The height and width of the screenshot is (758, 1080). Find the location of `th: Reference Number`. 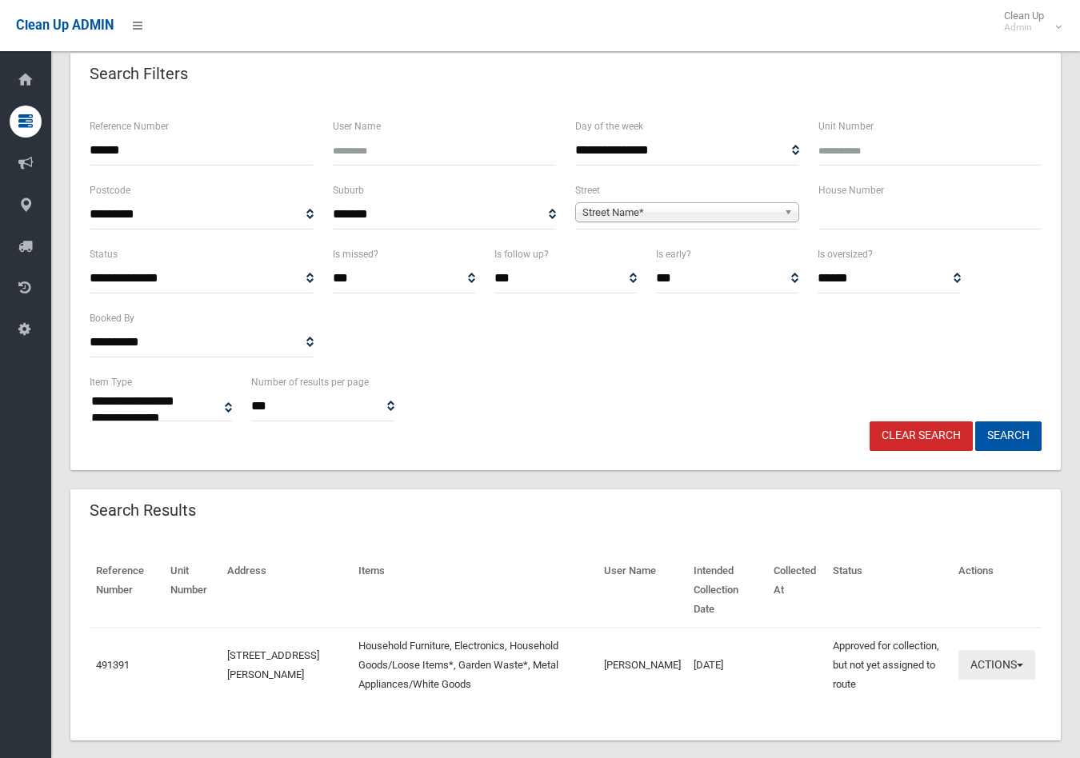

th: Reference Number is located at coordinates (126, 590).